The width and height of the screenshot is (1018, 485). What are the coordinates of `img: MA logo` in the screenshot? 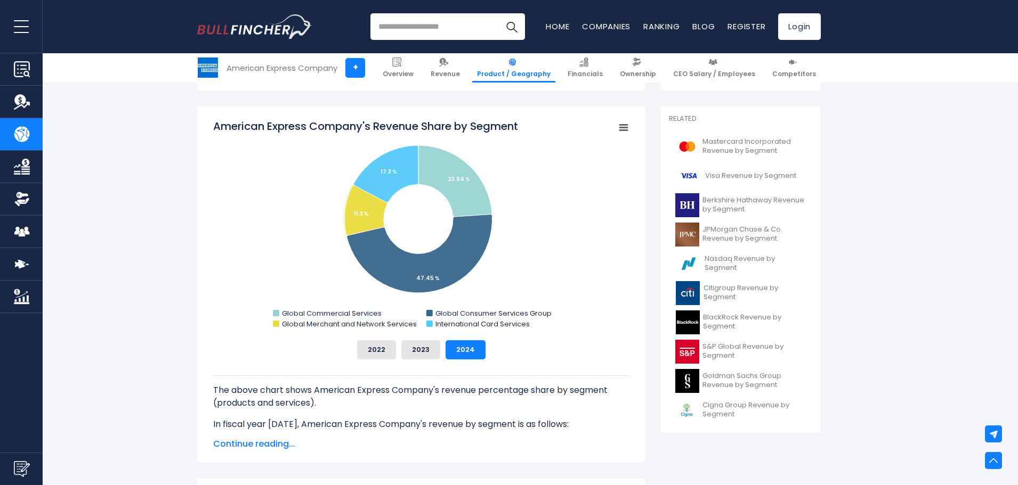 It's located at (687, 147).